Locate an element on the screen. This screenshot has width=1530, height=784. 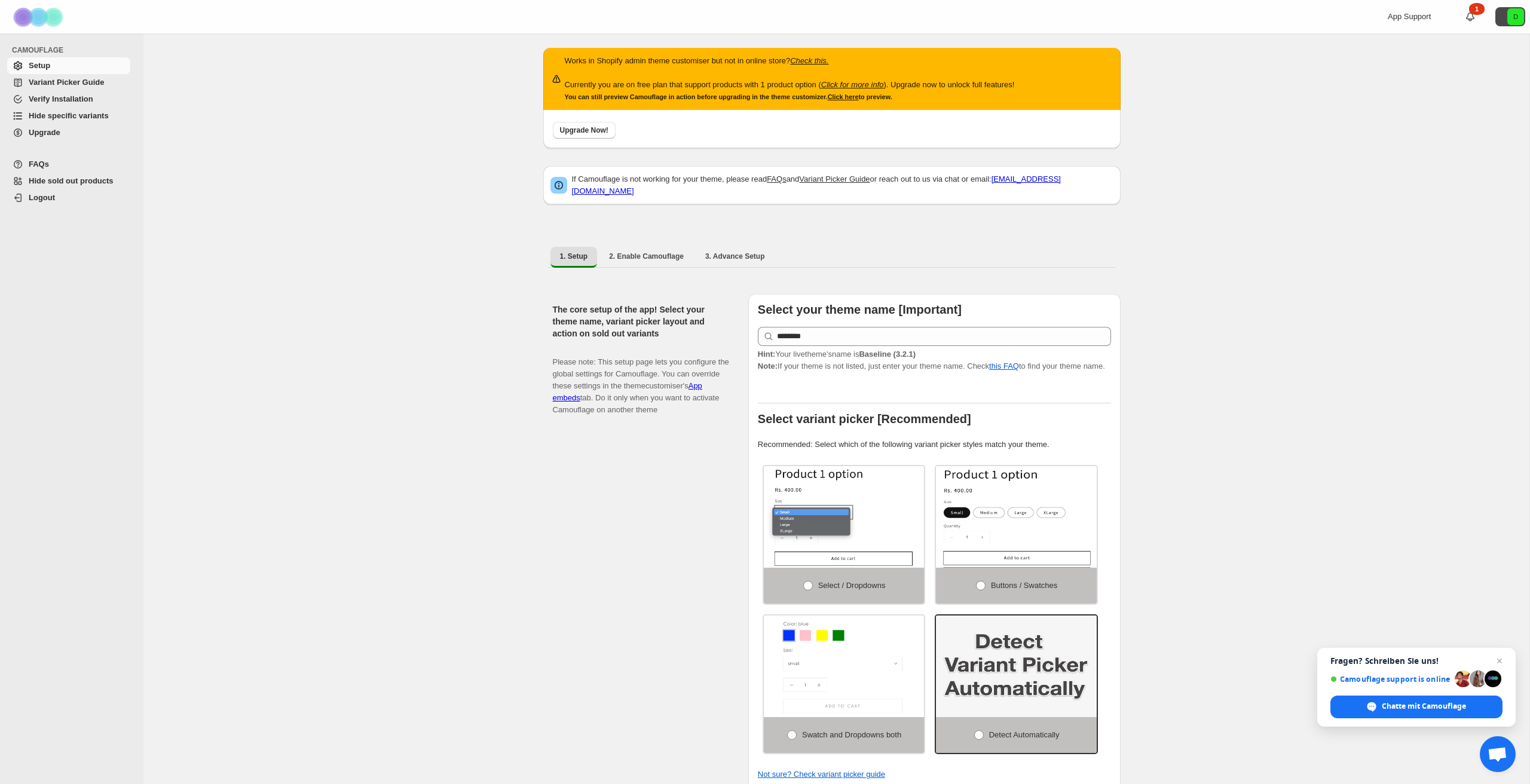
span: Detect Automatically is located at coordinates (1025, 735).